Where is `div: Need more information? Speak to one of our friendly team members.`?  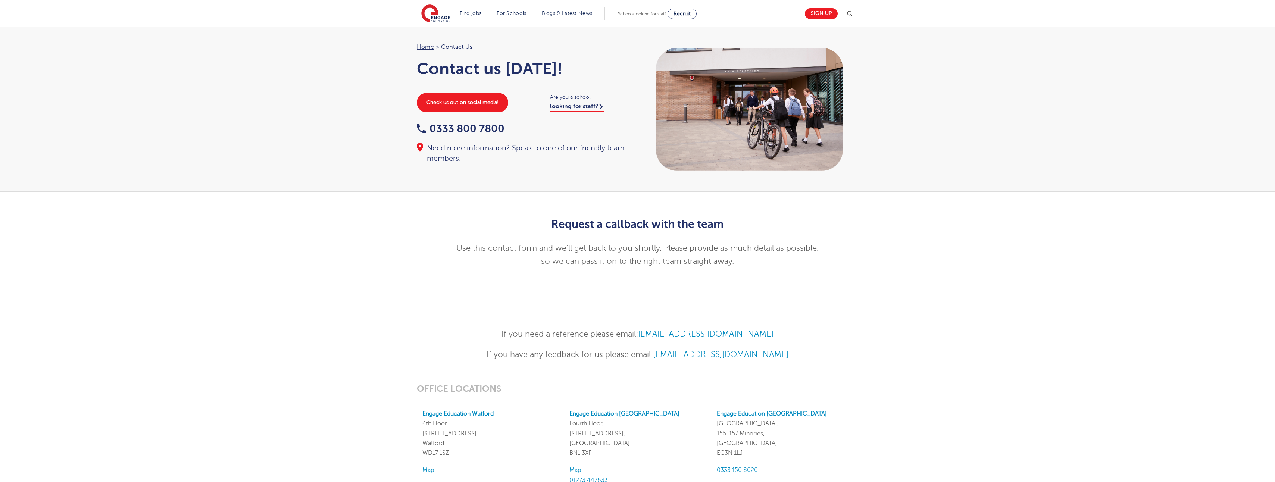 div: Need more information? Speak to one of our friendly team members. is located at coordinates (523, 153).